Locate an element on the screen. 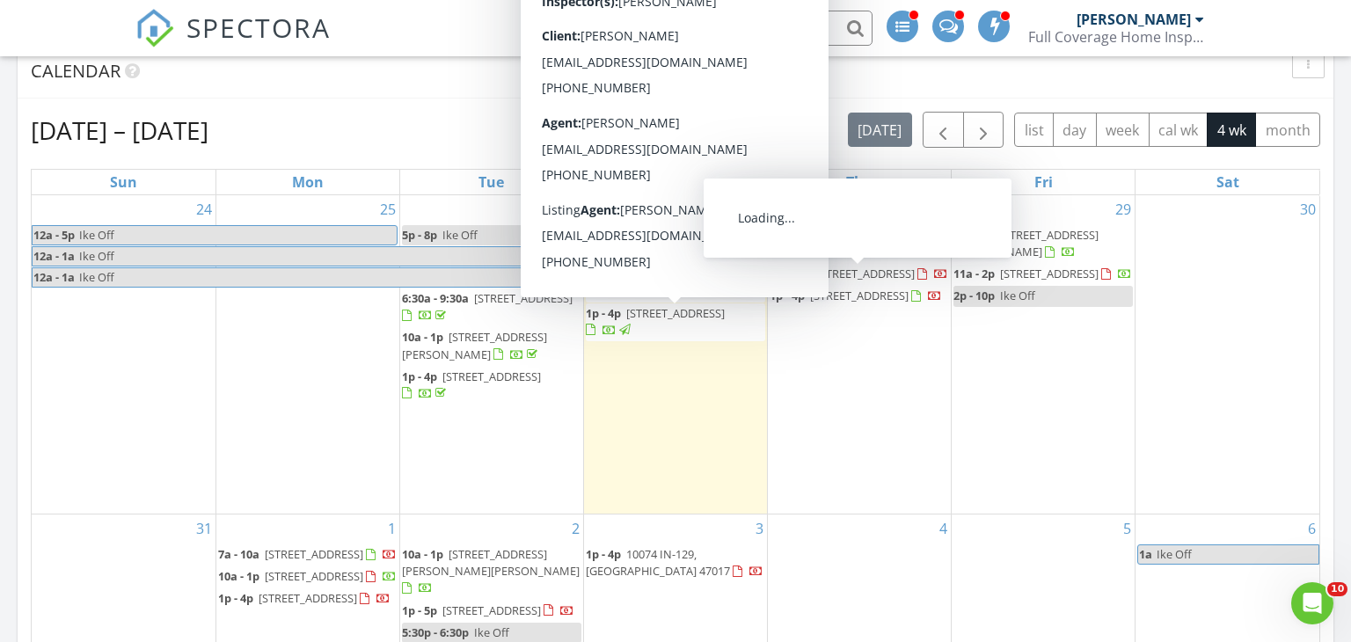 The width and height of the screenshot is (1351, 642). img: The Best Home Inspection Software - Spectora is located at coordinates (155, 28).